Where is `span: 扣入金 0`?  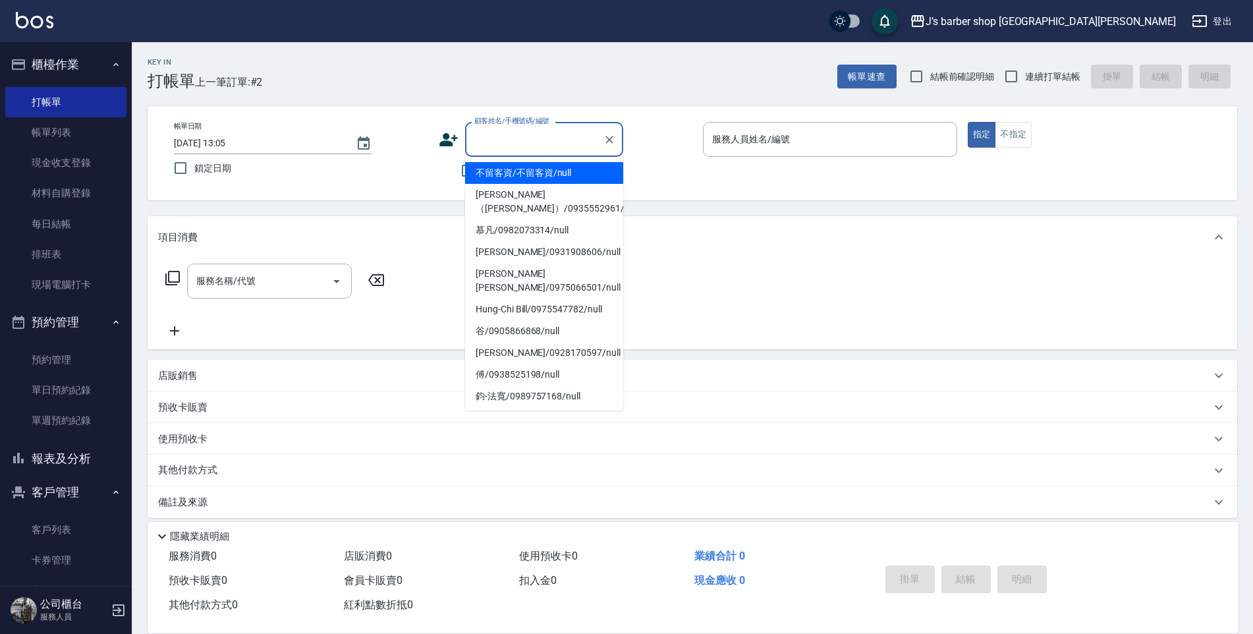
span: 扣入金 0 is located at coordinates (538, 580).